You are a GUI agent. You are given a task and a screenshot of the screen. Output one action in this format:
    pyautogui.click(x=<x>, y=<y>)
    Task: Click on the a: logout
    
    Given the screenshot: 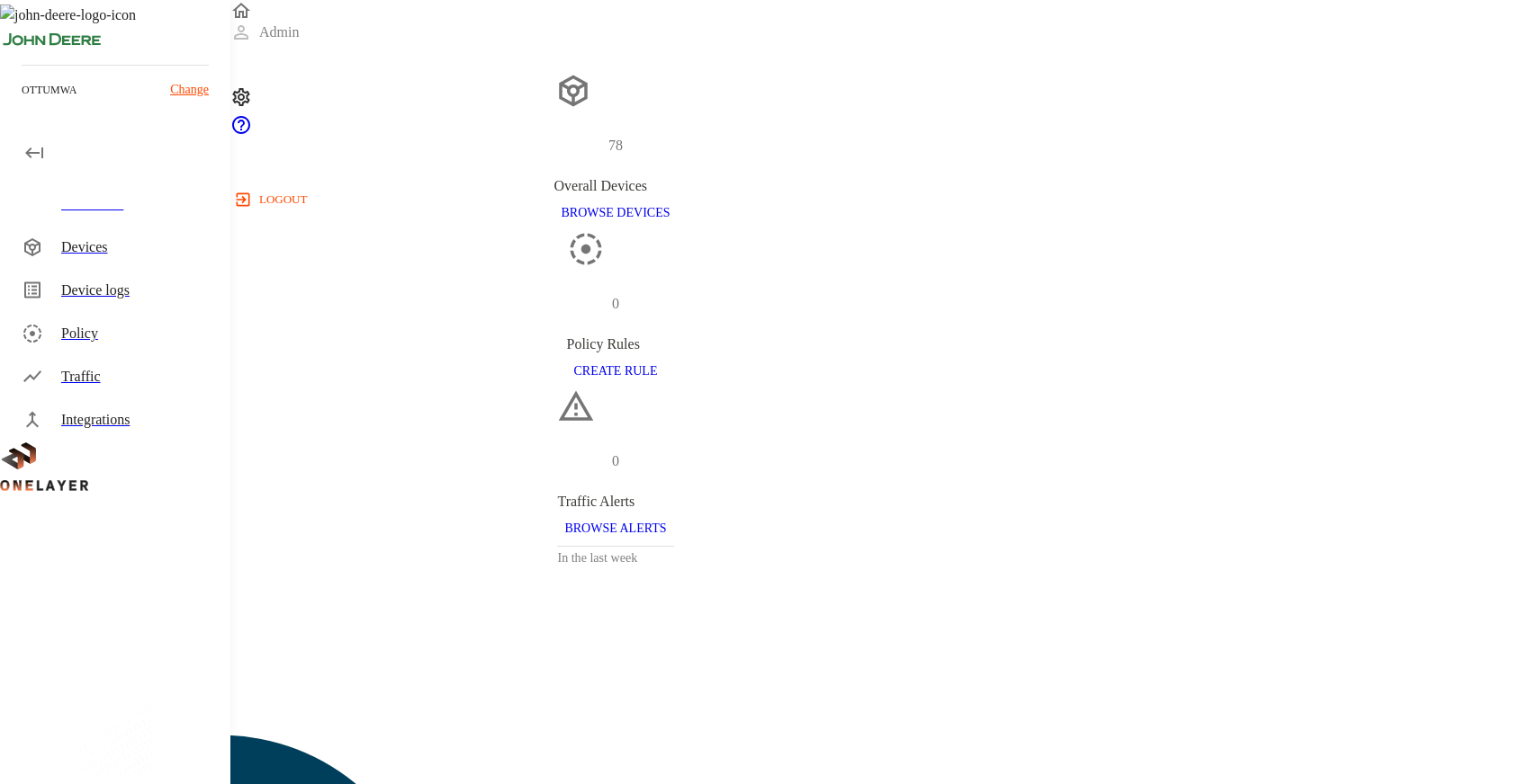 What is the action you would take?
    pyautogui.click(x=885, y=199)
    